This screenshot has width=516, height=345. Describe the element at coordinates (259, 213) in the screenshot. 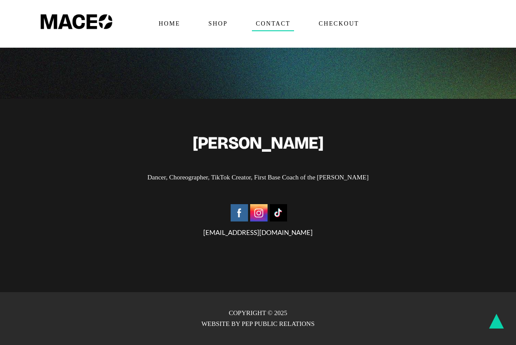

I see `img: Instagram` at that location.